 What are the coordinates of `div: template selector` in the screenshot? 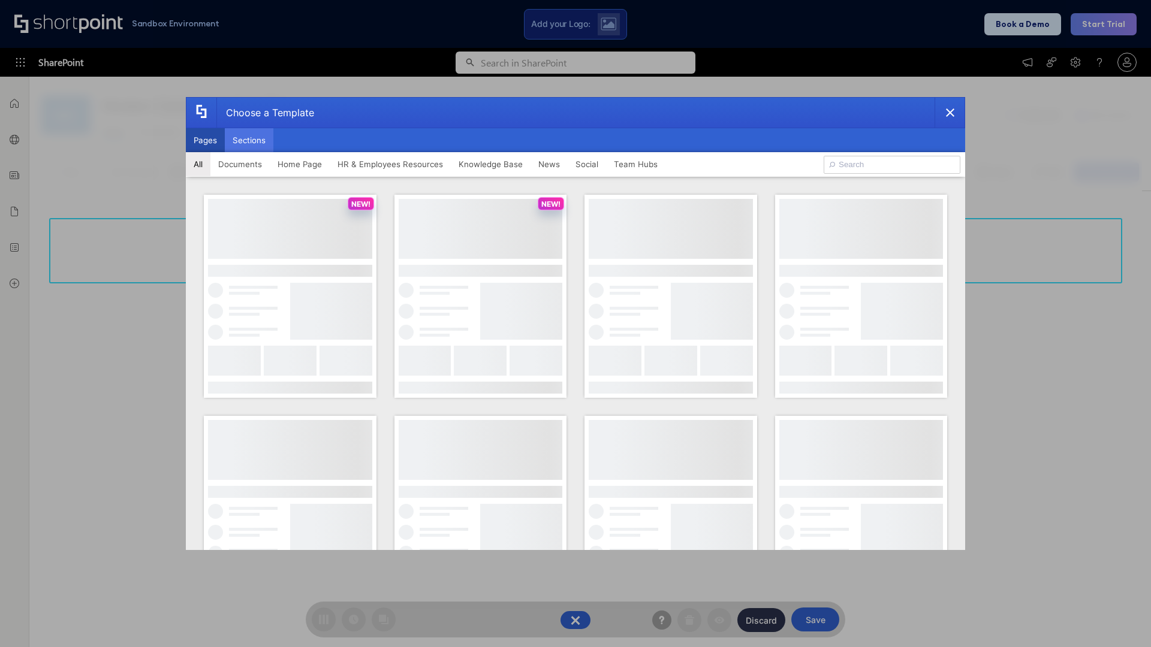 It's located at (575, 324).